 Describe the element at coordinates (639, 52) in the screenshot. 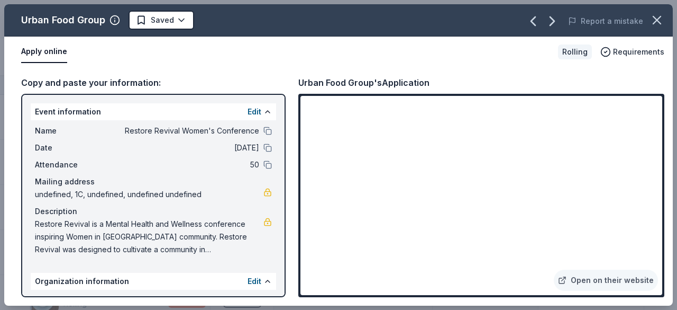

I see `span: Requirements` at that location.